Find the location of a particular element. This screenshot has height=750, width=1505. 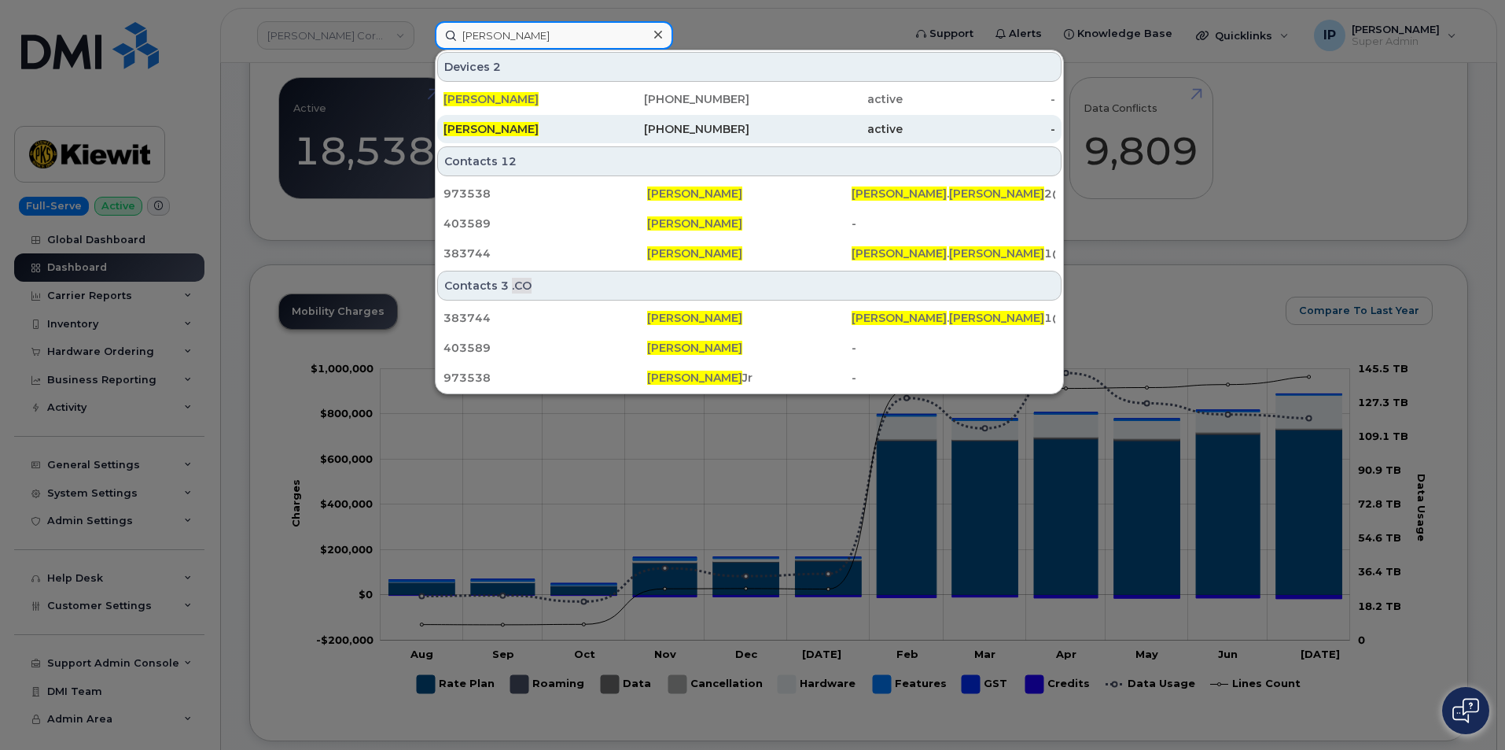

span: 2 is located at coordinates (497, 67).